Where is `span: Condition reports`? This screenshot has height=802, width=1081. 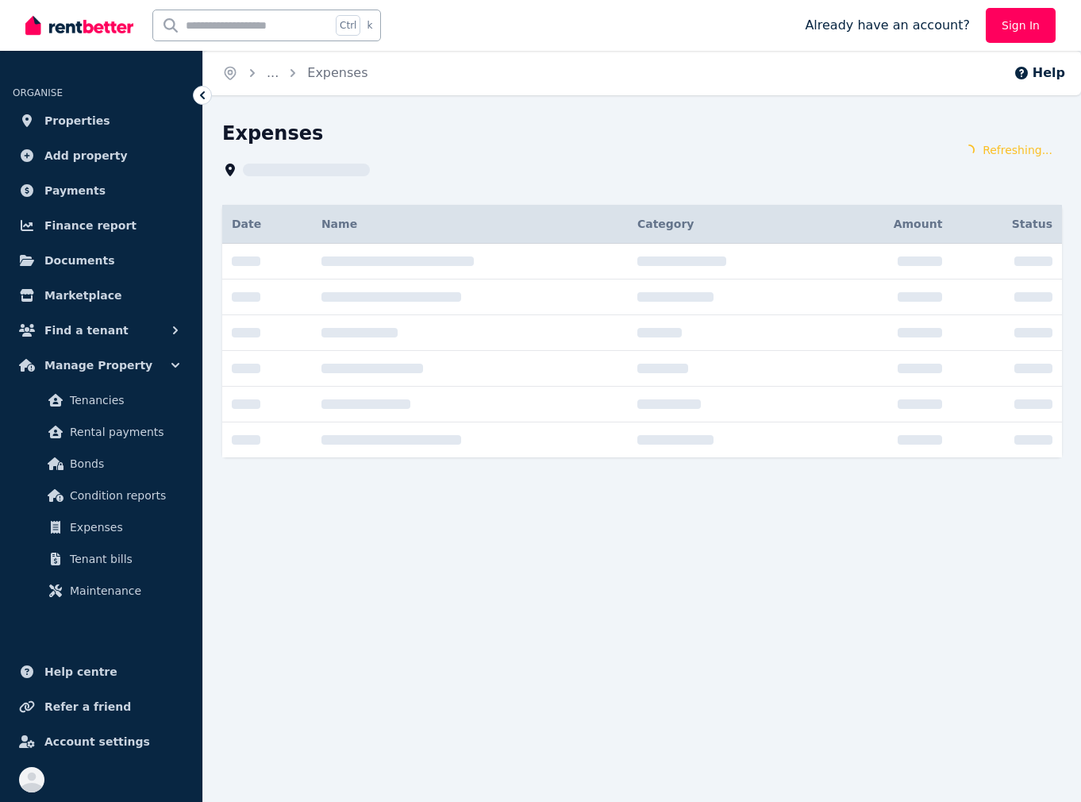
span: Condition reports is located at coordinates (123, 495).